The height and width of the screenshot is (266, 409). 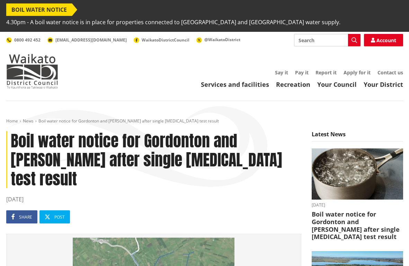 I want to click on a: 0800 492 452, so click(x=23, y=40).